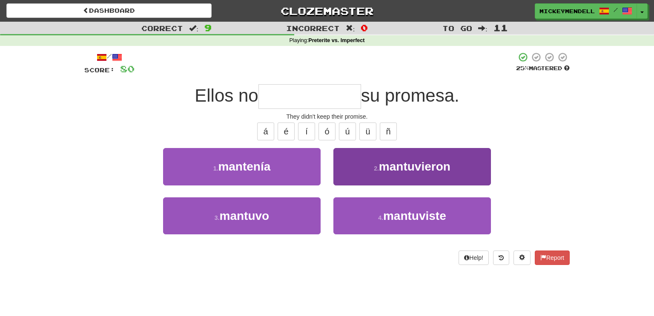 Image resolution: width=654 pixels, height=316 pixels. Describe the element at coordinates (327, 117) in the screenshot. I see `div: They didn't keep their promise.` at that location.